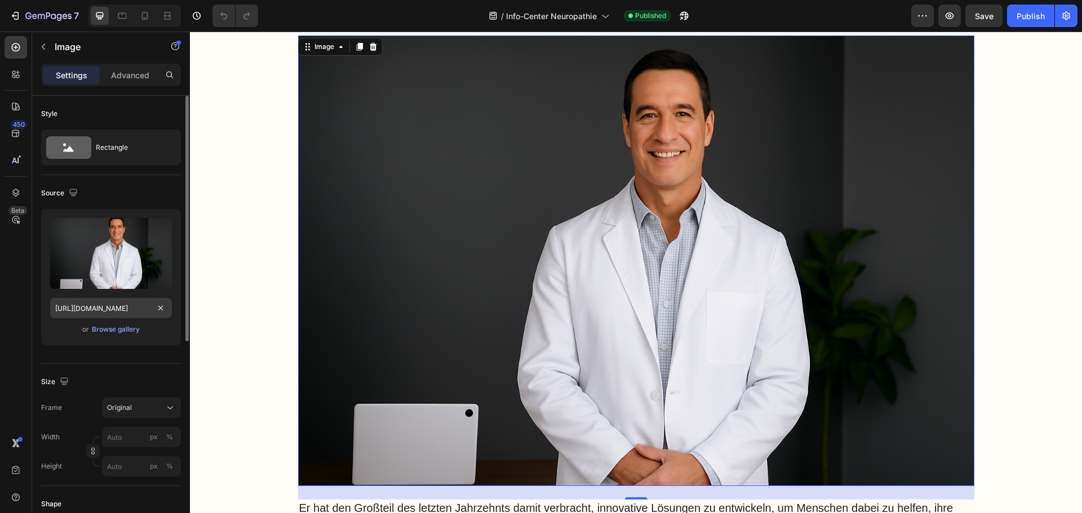 This screenshot has width=1082, height=513. I want to click on input: https://example.com/image.jpg, so click(111, 308).